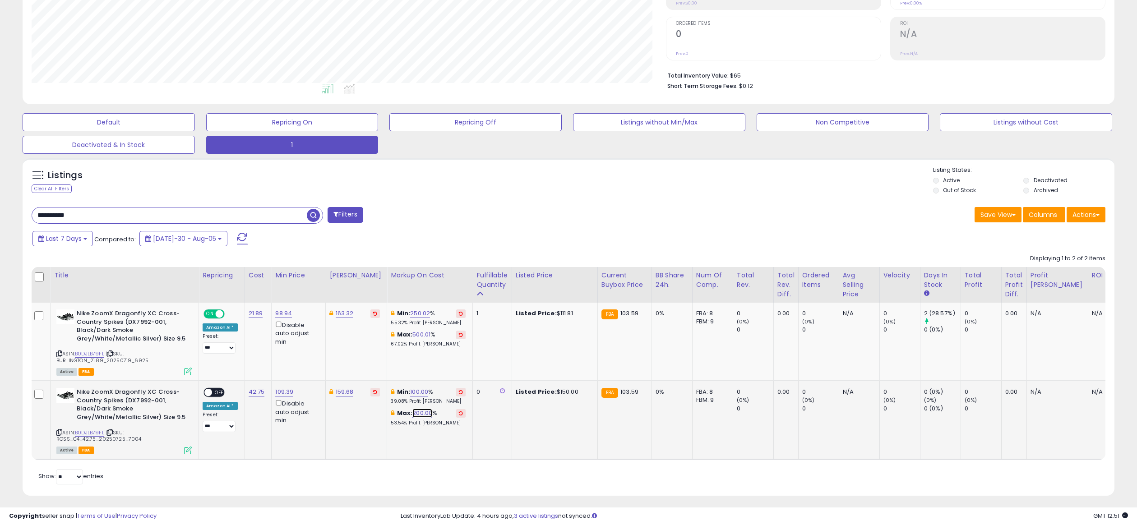 This screenshot has width=1137, height=525. I want to click on div: 2 (28.57%), so click(942, 313).